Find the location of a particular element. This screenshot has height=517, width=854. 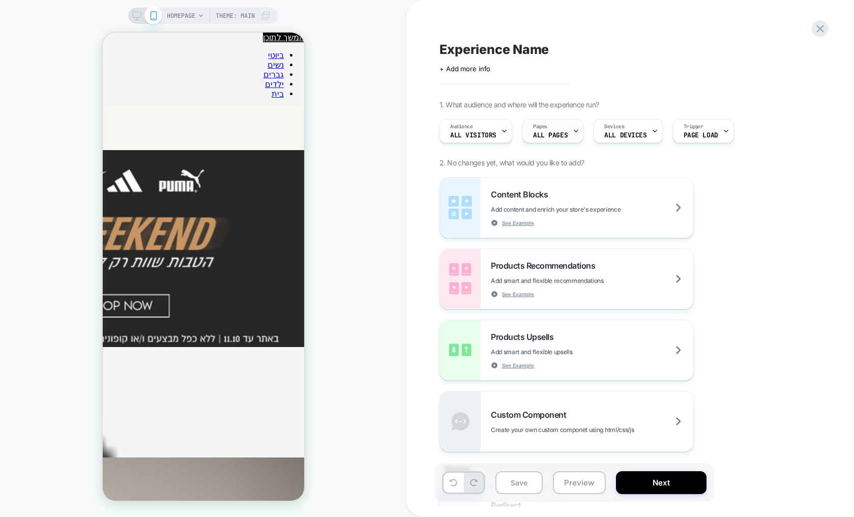

span: 2. No changes yet, what would you like to add? is located at coordinates (511, 162).